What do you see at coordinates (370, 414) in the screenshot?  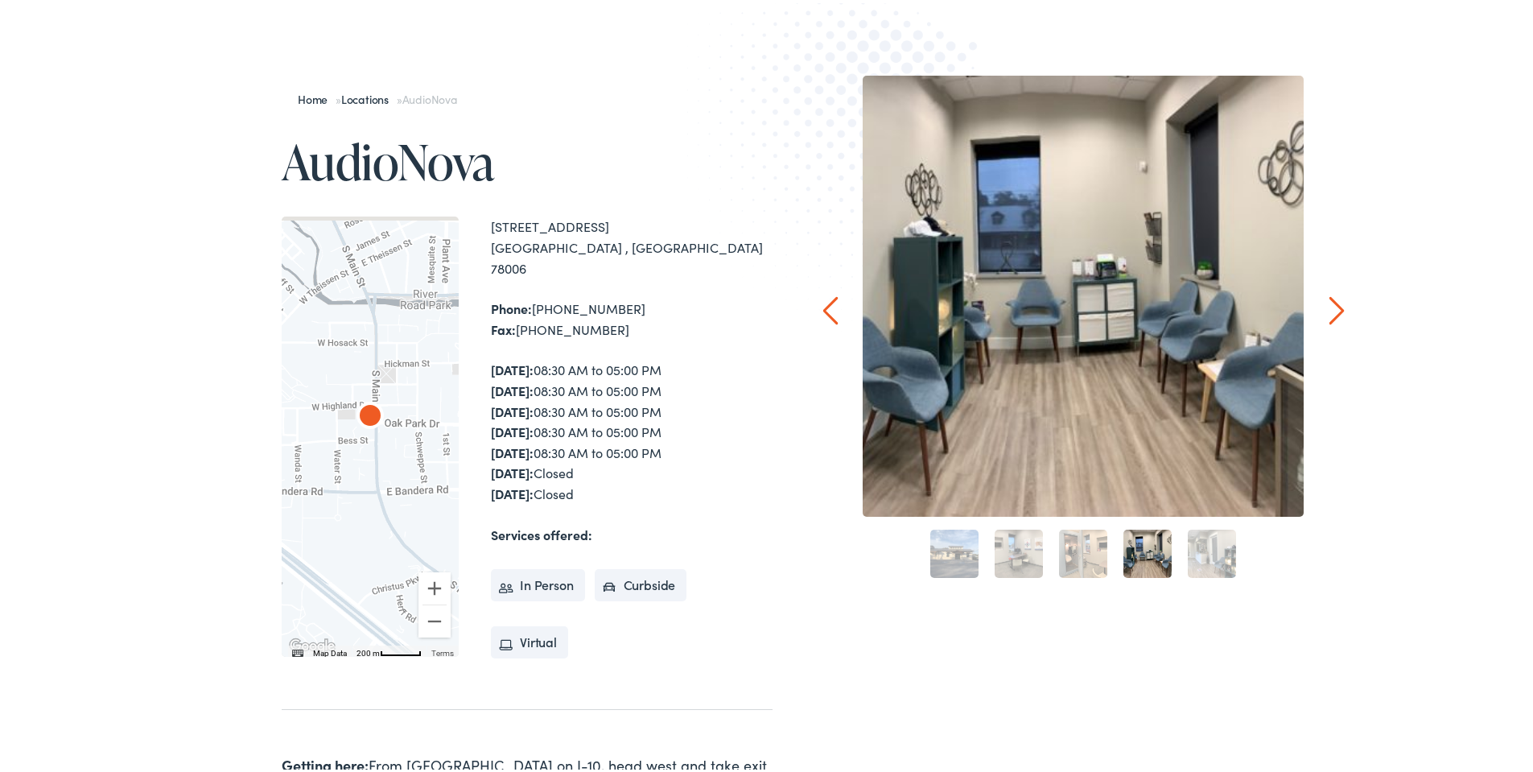 I see `div: AudioNova` at bounding box center [370, 414].